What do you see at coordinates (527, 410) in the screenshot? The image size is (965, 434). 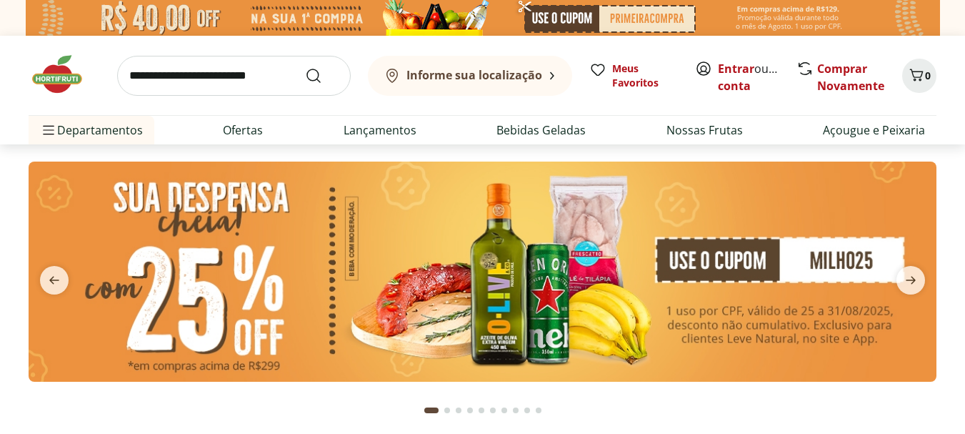 I see `button: Go to page 9 from fs-carousel` at bounding box center [527, 410].